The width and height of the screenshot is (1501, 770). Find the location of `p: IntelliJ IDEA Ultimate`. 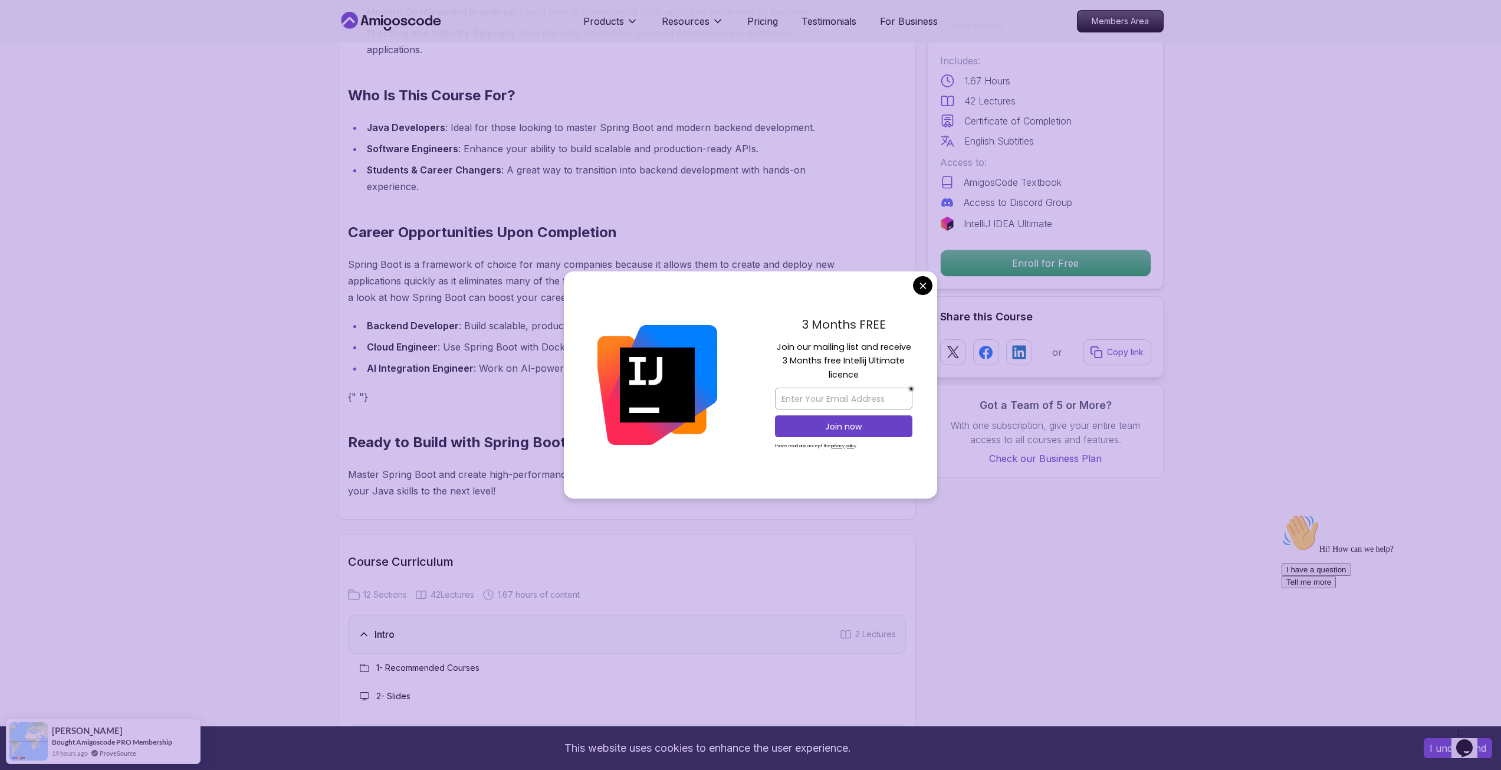

p: IntelliJ IDEA Ultimate is located at coordinates (1008, 224).